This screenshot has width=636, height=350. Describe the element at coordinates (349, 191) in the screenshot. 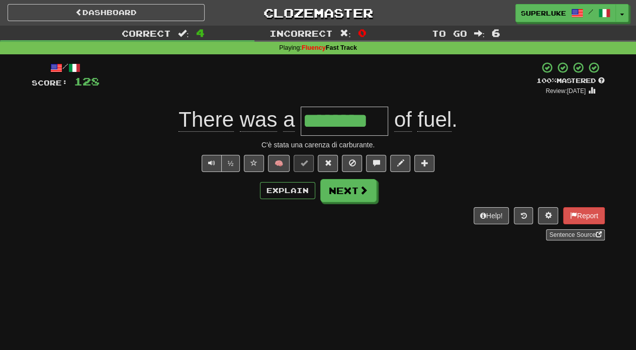

I see `button: Next` at that location.